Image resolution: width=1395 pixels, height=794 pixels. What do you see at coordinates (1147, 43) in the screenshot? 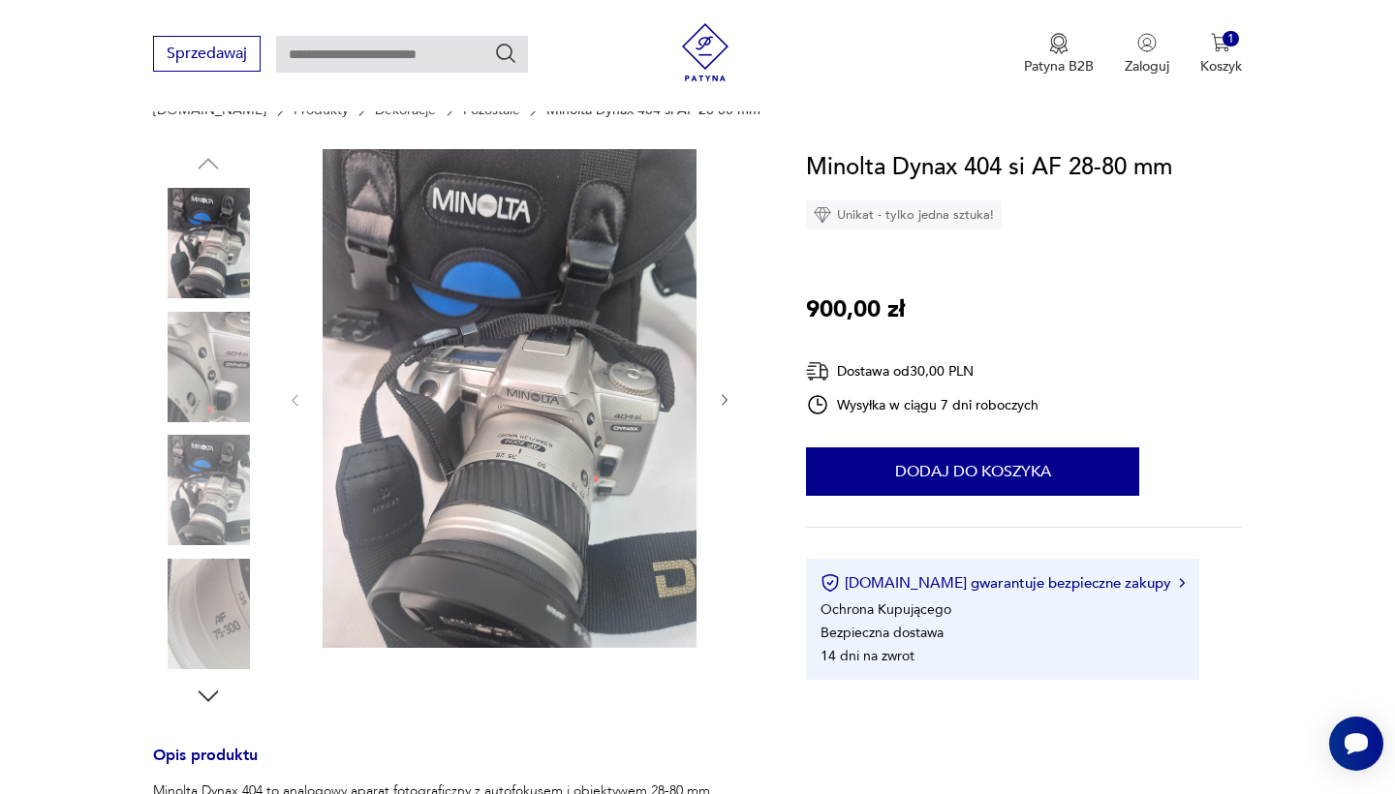
I see `img: Ikonka użytkownika` at bounding box center [1147, 43].